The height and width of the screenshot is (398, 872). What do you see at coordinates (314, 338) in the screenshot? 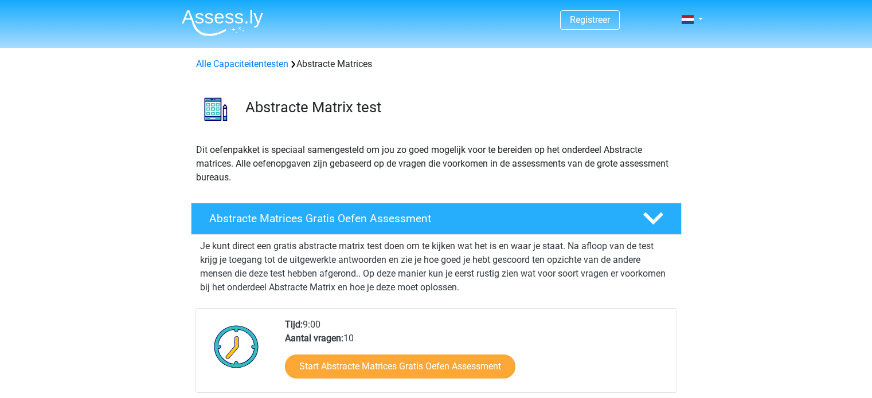
I see `b: Aantal vragen:` at bounding box center [314, 338].